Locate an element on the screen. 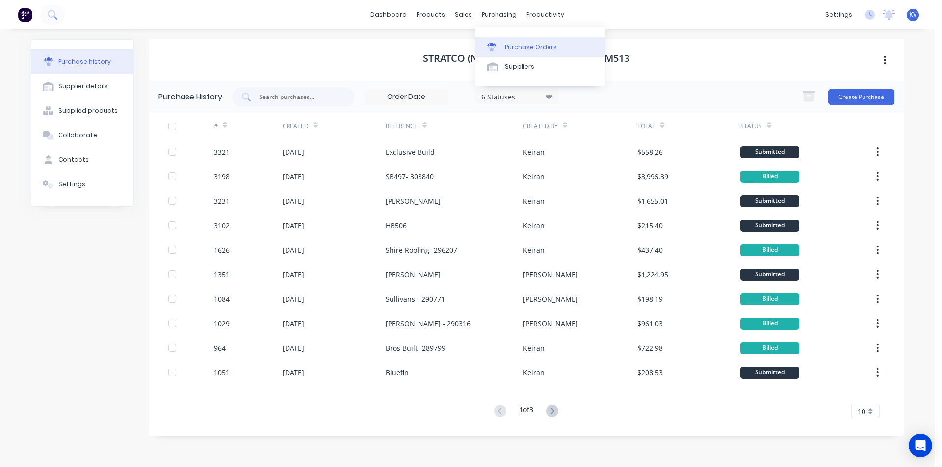 This screenshot has height=467, width=942. div: $1,655.01 is located at coordinates (652, 201).